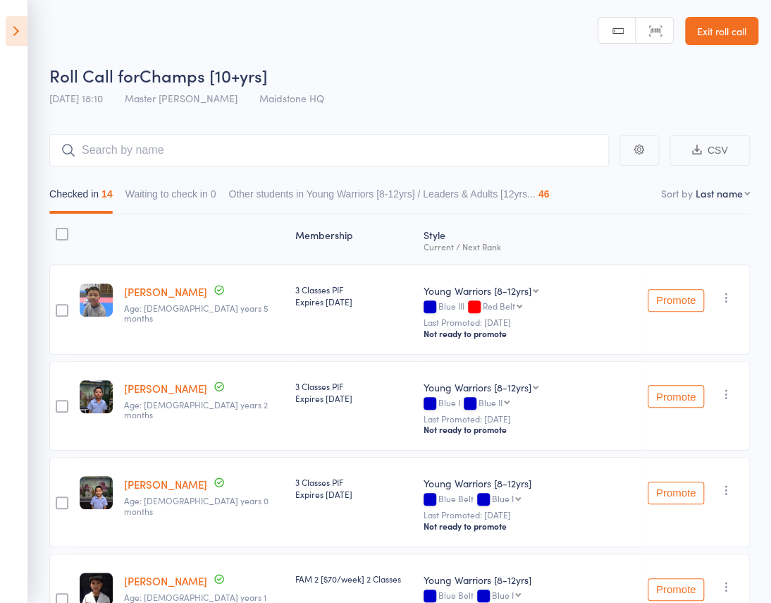  Describe the element at coordinates (107, 194) in the screenshot. I see `div: 14` at that location.